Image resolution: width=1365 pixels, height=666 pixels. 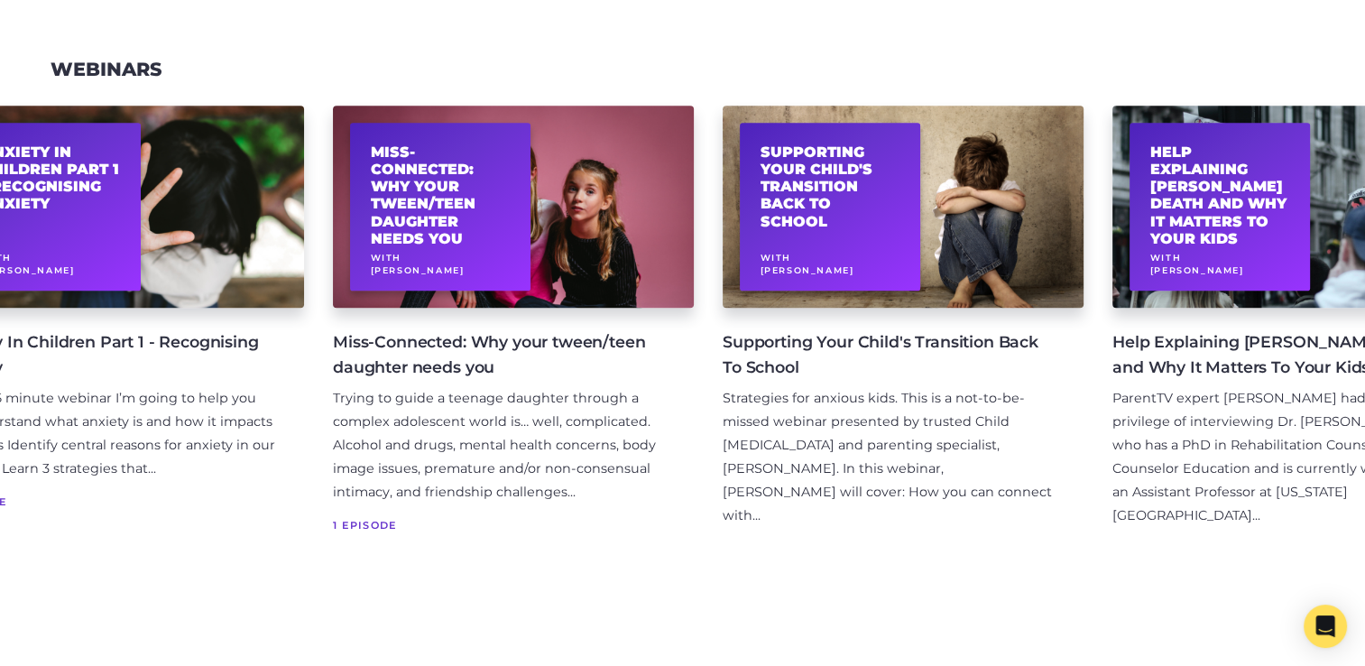 I want to click on a: Webinars, so click(x=106, y=69).